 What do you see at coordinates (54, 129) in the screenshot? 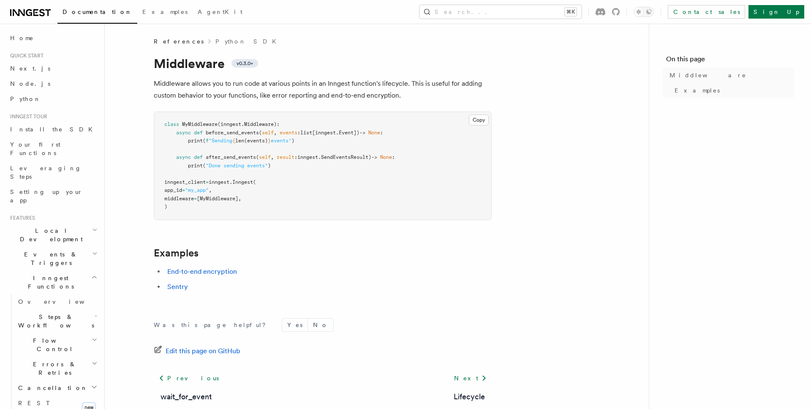
I see `span: Install the SDK` at bounding box center [54, 129].